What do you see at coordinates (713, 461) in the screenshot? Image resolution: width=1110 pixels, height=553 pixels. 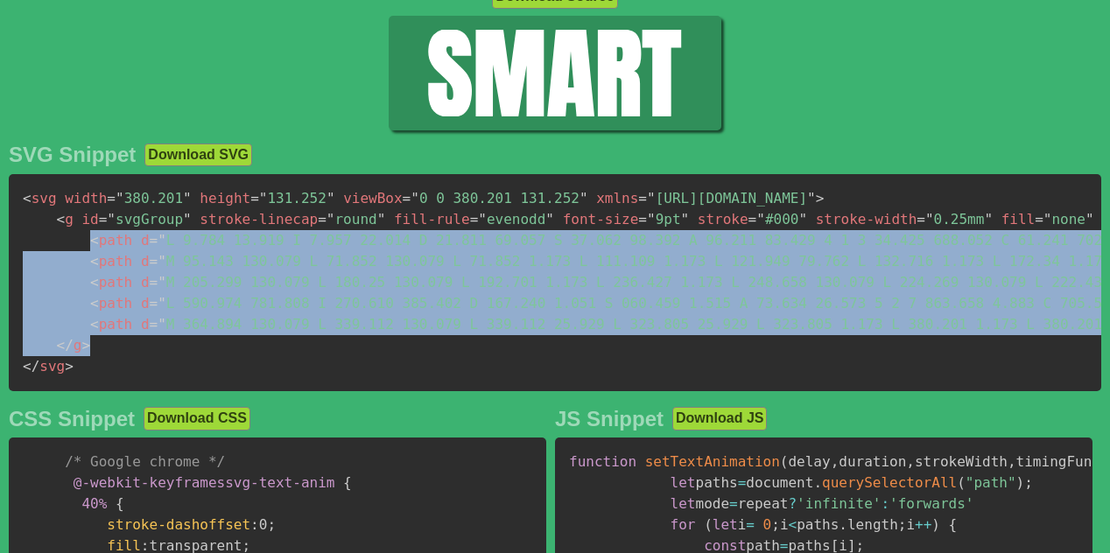 I see `span: setTextAnimation` at bounding box center [713, 461].